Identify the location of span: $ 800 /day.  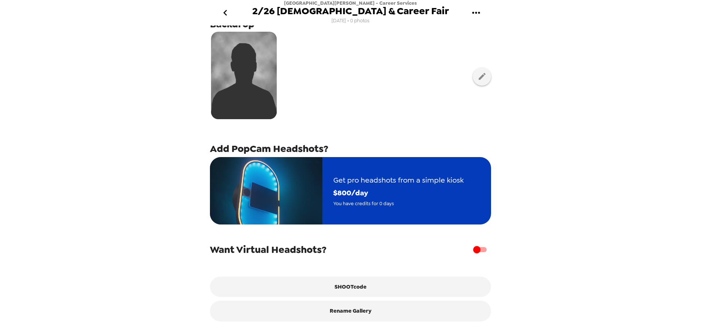
(398, 193).